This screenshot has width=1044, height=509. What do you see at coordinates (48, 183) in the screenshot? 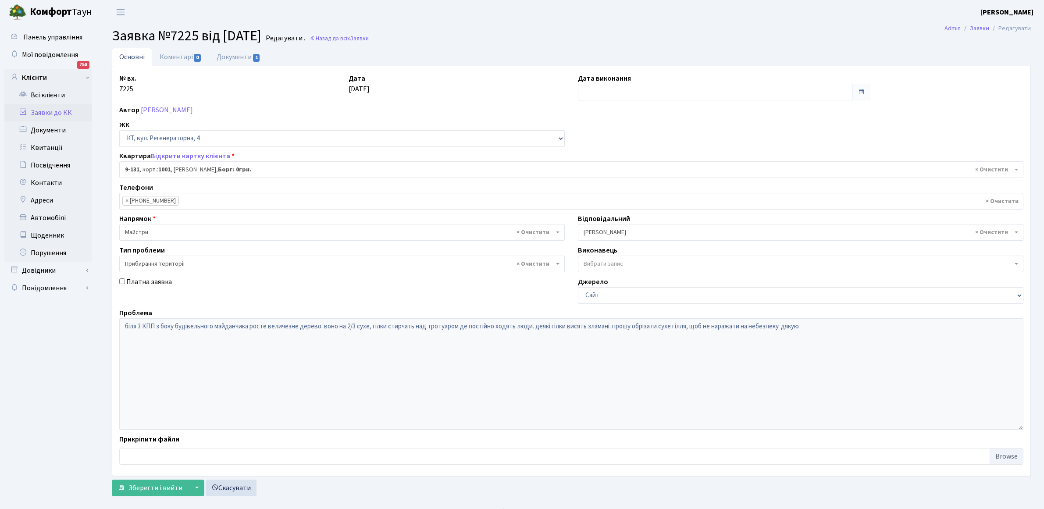
I see `a: Контакти` at bounding box center [48, 183].